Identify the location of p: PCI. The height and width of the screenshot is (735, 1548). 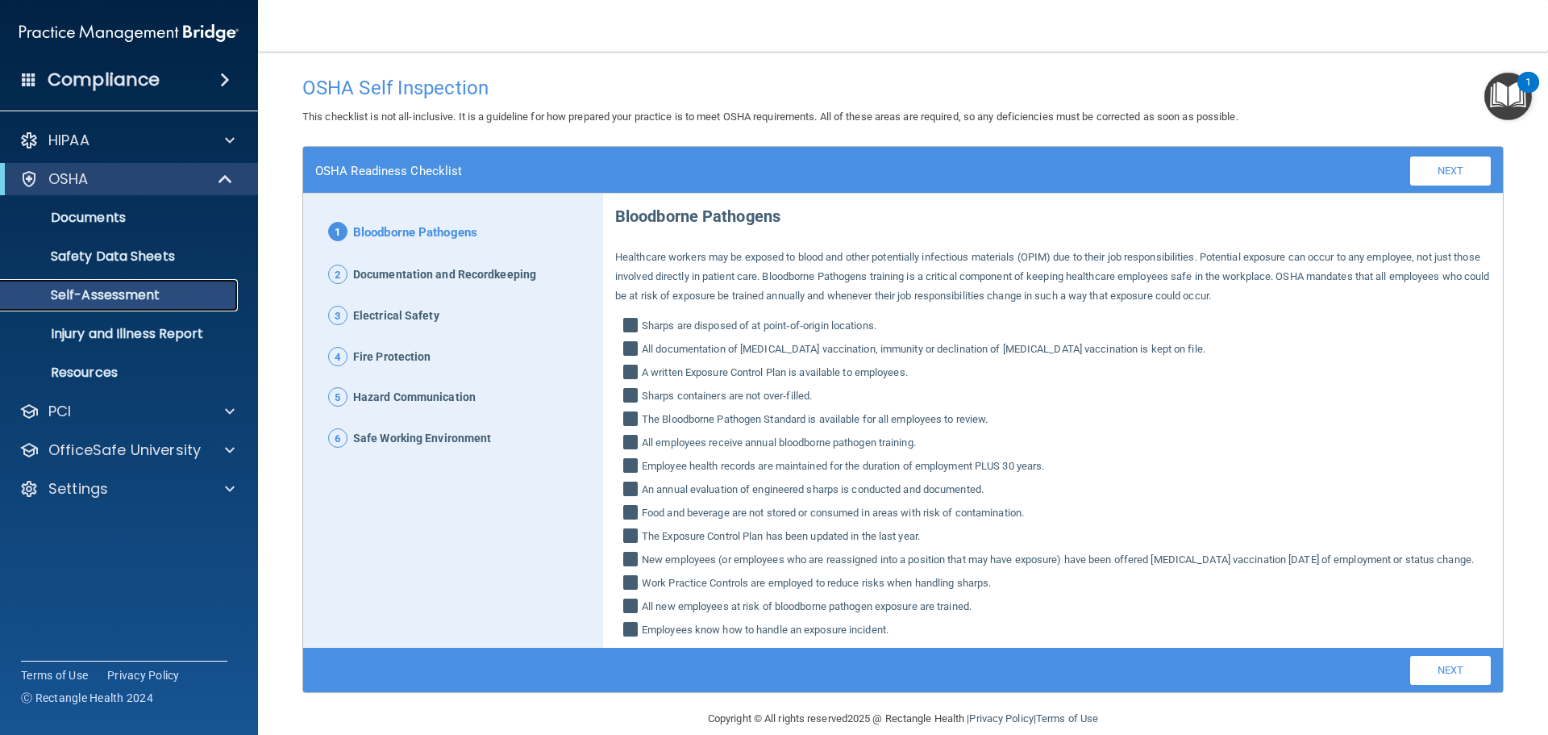
(60, 411).